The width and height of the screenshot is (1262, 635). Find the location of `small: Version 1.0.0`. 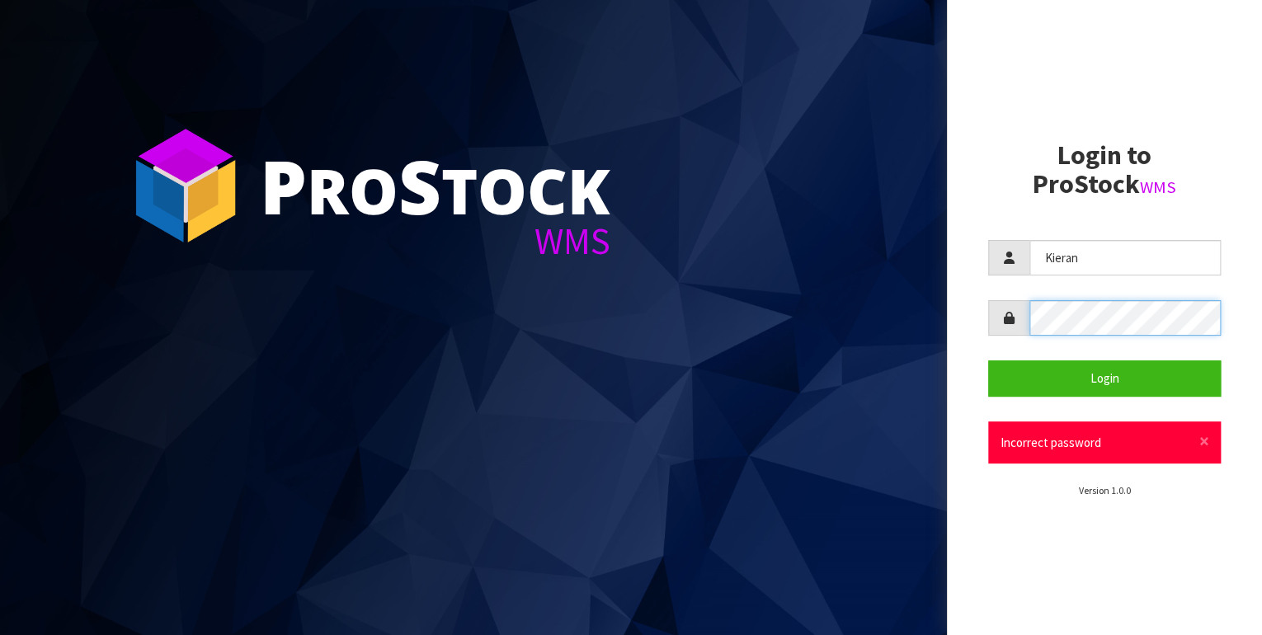

small: Version 1.0.0 is located at coordinates (1104, 490).